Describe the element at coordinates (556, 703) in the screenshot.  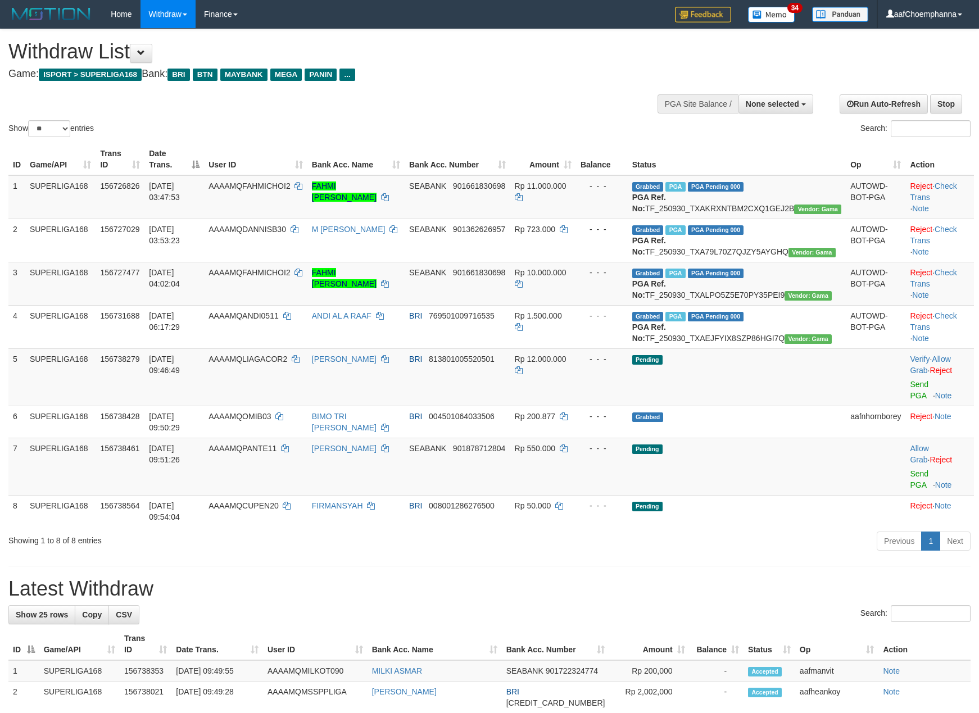
I see `span: Copy 181201001308506 to clipboard` at that location.